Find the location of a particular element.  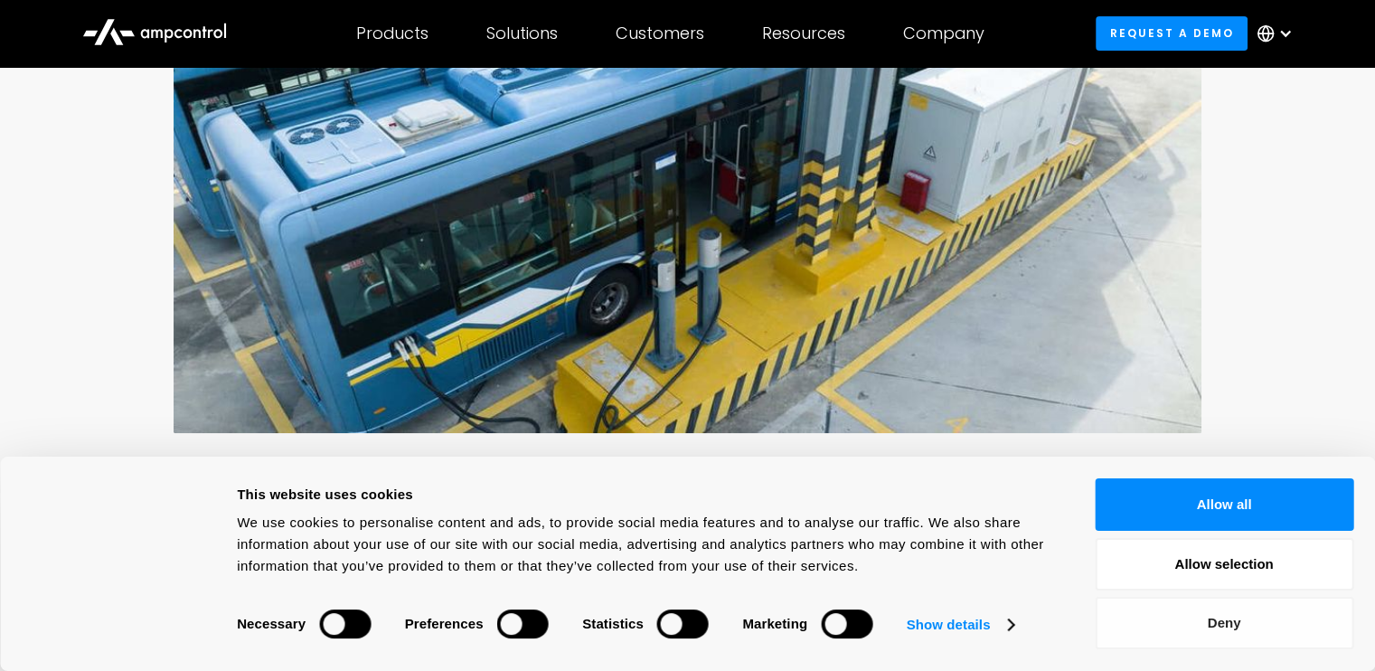

div: Customers is located at coordinates (660, 33).